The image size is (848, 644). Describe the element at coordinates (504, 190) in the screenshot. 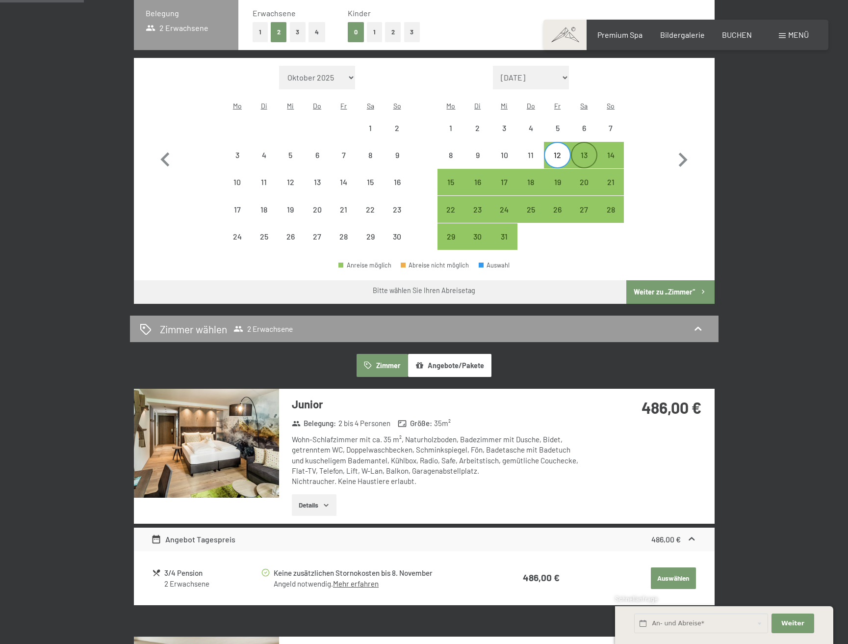

I see `div: 17` at that location.